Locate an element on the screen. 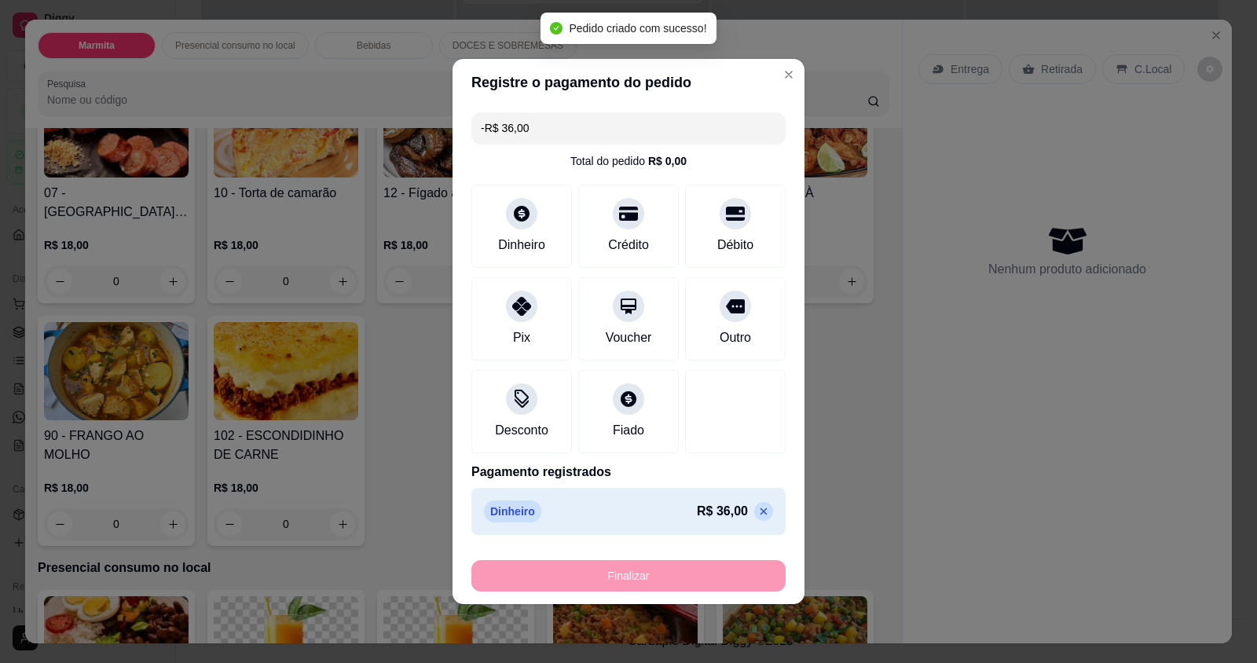 This screenshot has width=1257, height=663. div: R$ 0,00 is located at coordinates (667, 161).